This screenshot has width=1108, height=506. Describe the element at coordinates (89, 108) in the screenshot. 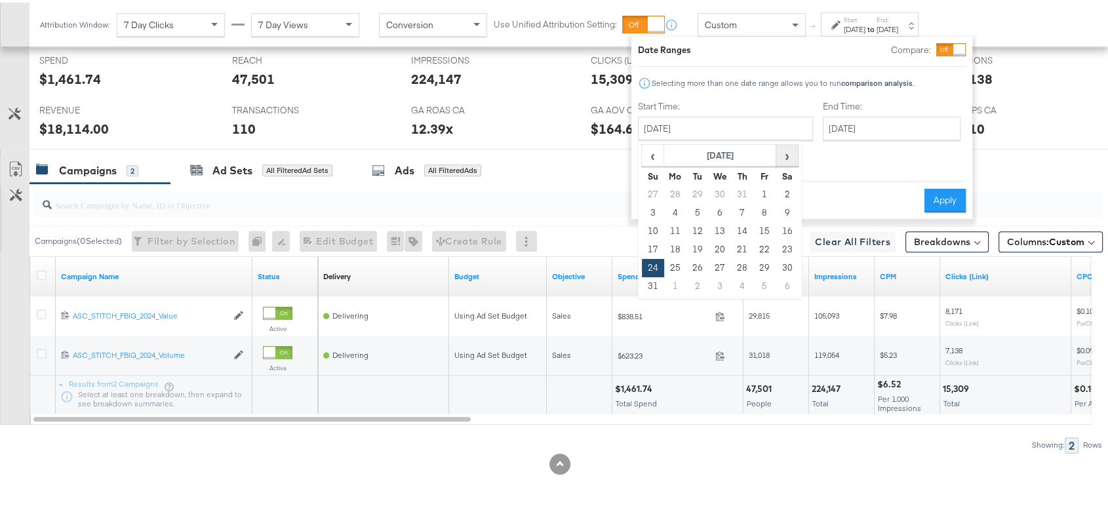

I see `span: REVENUE` at that location.